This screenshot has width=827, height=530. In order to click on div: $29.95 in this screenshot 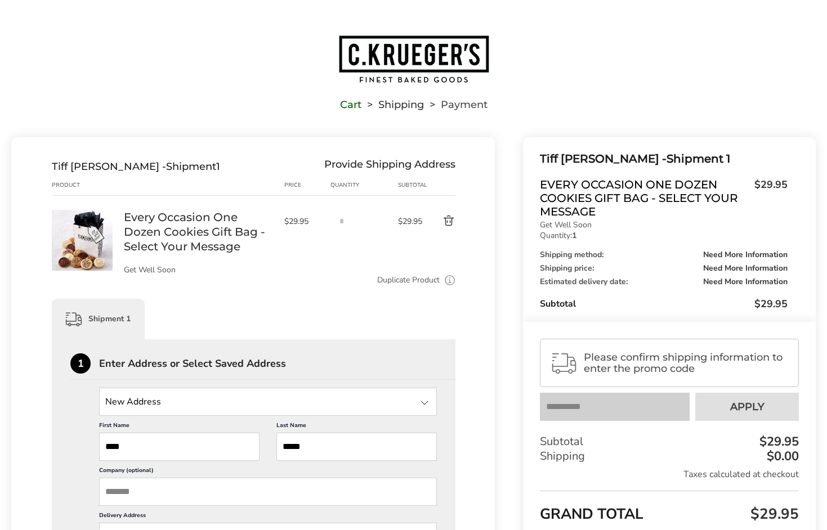, I will do `click(778, 442)`.